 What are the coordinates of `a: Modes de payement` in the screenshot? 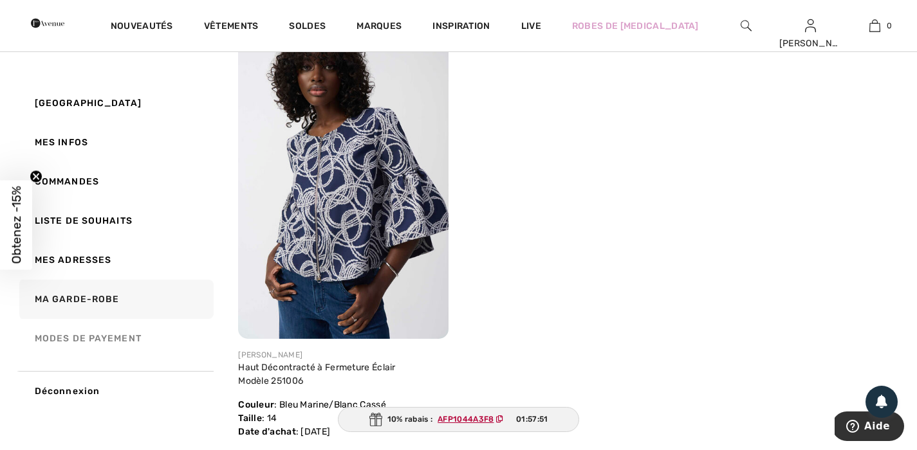 It's located at (115, 339).